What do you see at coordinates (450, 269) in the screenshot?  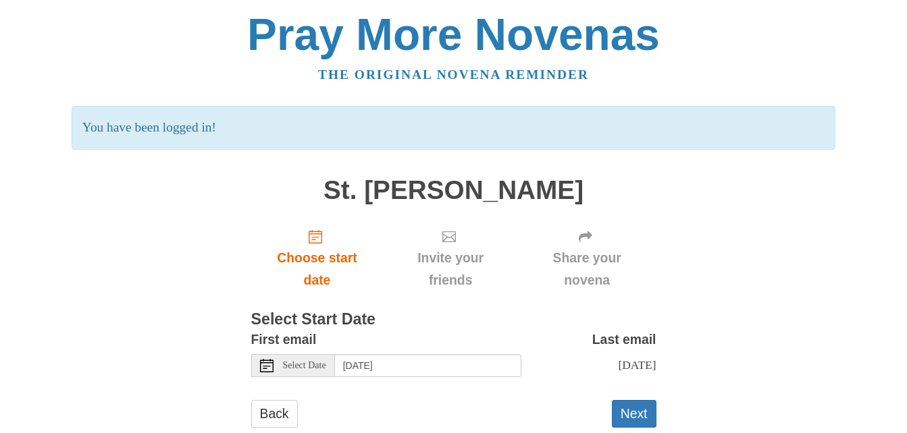 I see `span: Invite your friends` at bounding box center [450, 269].